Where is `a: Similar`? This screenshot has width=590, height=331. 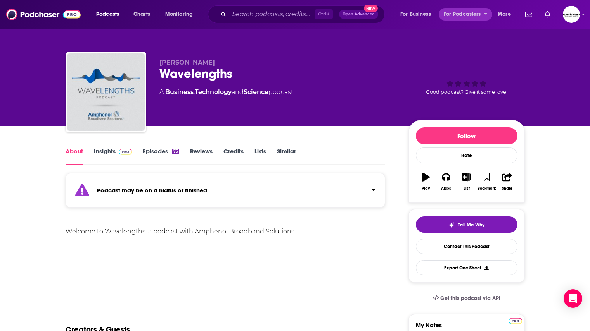 a: Similar is located at coordinates (286, 157).